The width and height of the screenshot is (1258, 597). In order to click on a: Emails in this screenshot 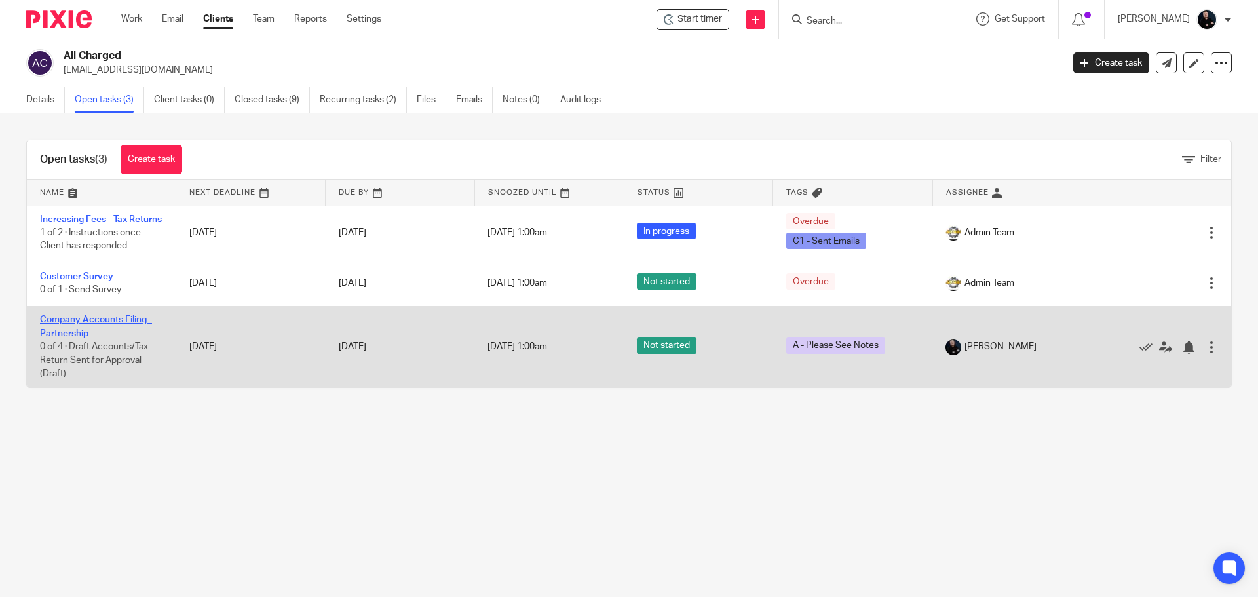, I will do `click(474, 100)`.